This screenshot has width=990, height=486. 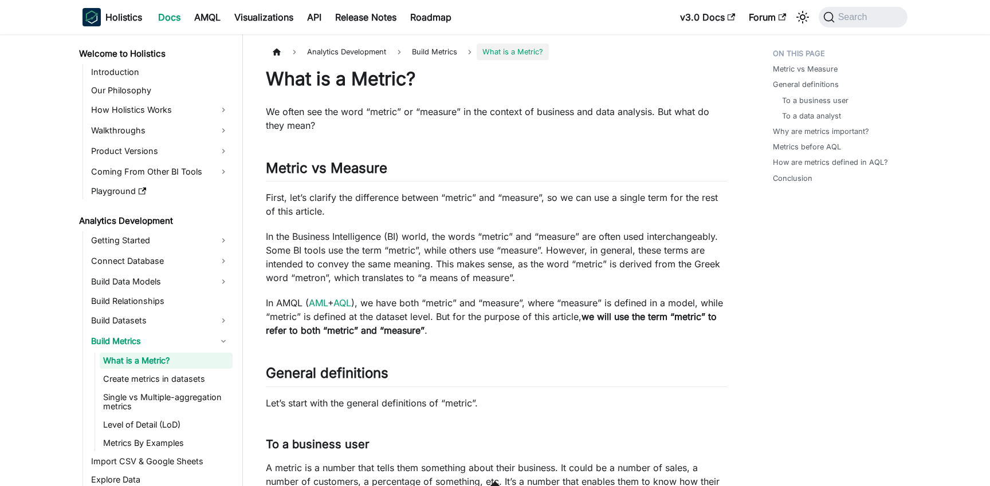 What do you see at coordinates (154, 221) in the screenshot?
I see `a: Analytics Development` at bounding box center [154, 221].